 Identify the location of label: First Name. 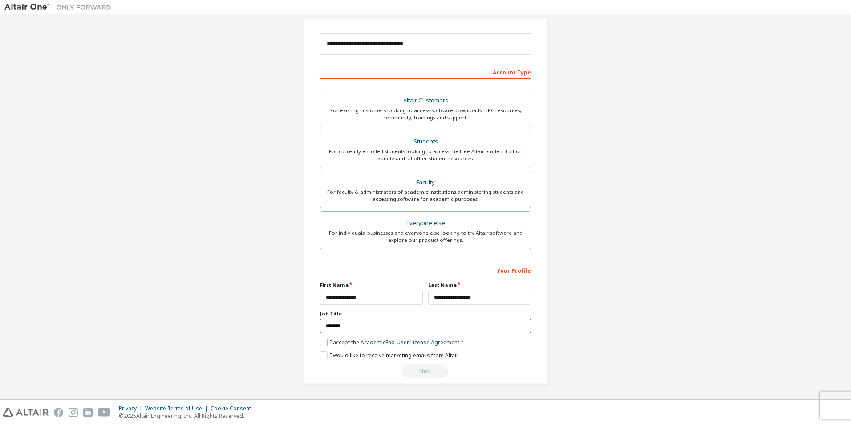
(371, 285).